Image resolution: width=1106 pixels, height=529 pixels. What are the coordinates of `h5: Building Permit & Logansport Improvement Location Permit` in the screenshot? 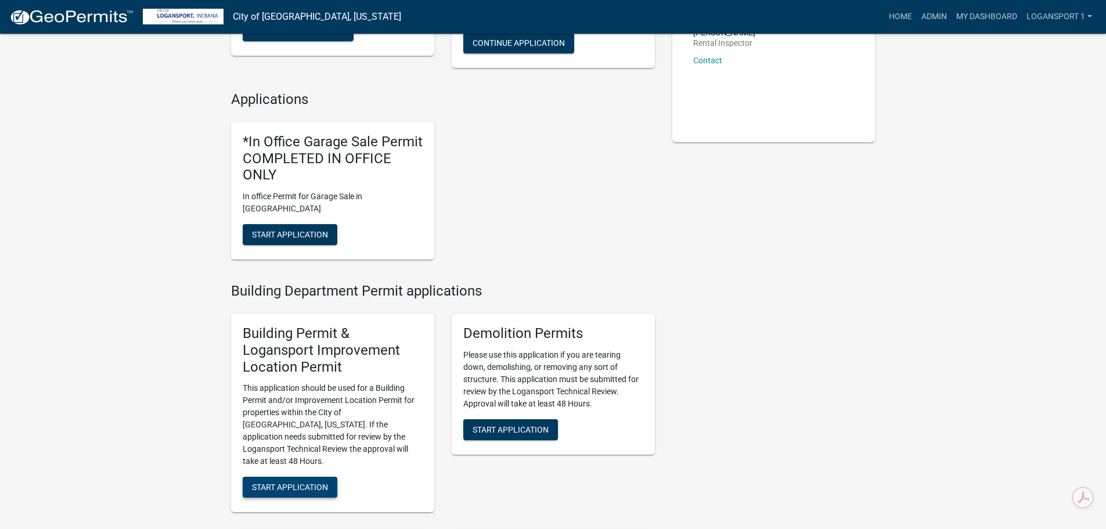 It's located at (333, 350).